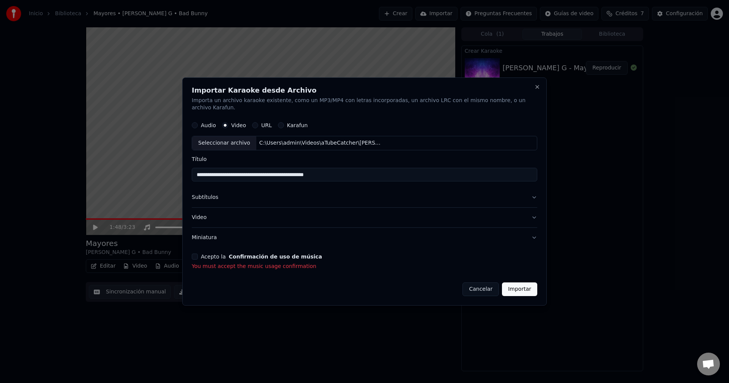 The height and width of the screenshot is (383, 729). I want to click on button: Miniatura, so click(365, 238).